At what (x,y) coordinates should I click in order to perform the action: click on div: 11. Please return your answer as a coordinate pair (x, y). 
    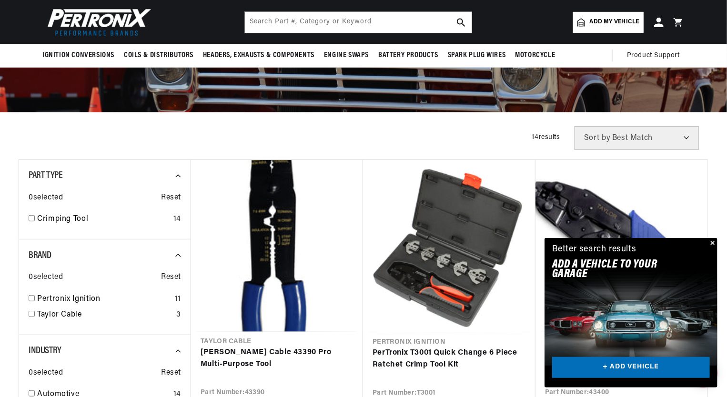
    Looking at the image, I should click on (178, 300).